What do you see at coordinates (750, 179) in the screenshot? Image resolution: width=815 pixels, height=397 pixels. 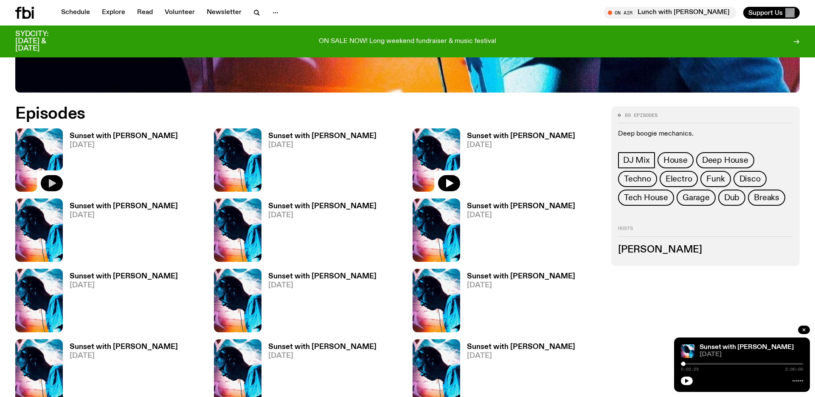 I see `span: Disco` at bounding box center [750, 179].